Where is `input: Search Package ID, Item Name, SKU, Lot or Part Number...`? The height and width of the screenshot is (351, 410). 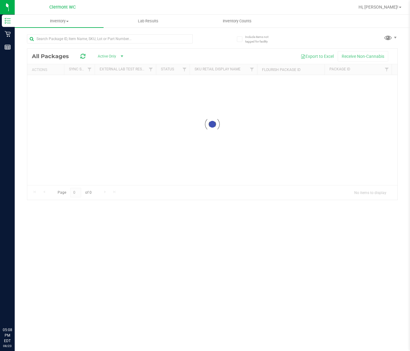
input: Search Package ID, Item Name, SKU, Lot or Part Number... is located at coordinates (110, 39).